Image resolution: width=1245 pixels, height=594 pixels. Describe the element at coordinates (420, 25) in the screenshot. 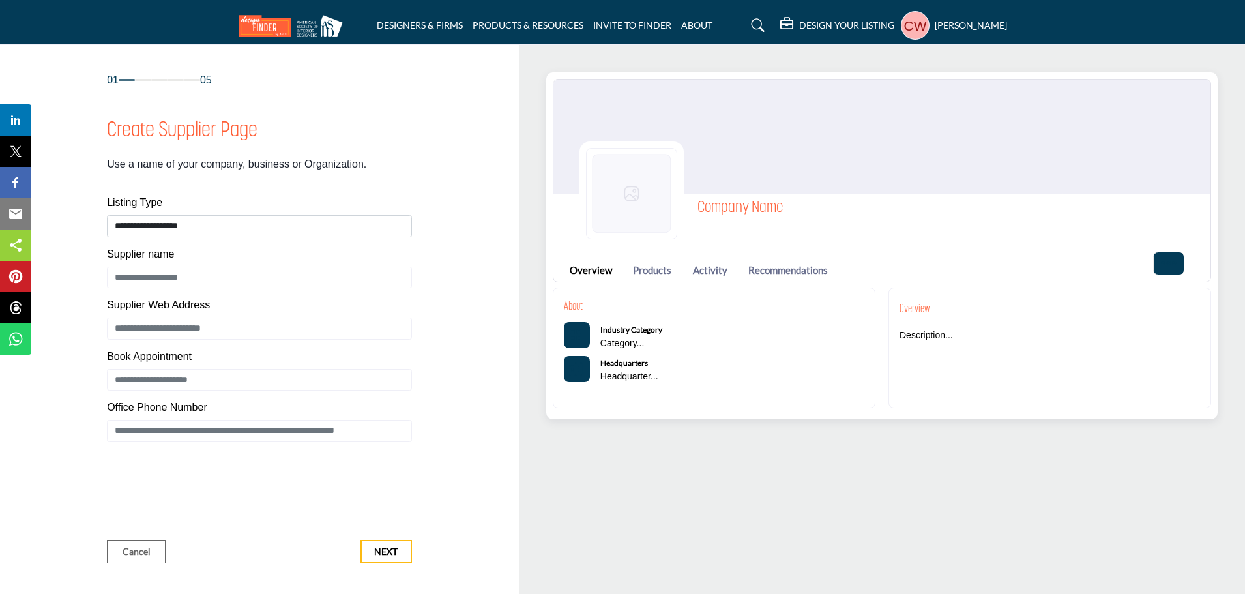

I see `a: DESIGNERS & FIRMS` at that location.